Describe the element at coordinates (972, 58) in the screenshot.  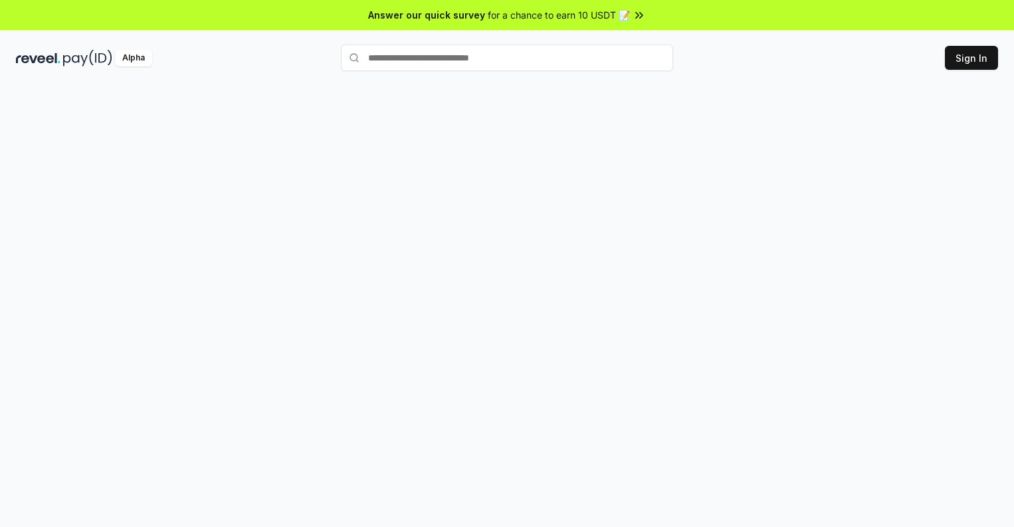
I see `button: Sign In` at that location.